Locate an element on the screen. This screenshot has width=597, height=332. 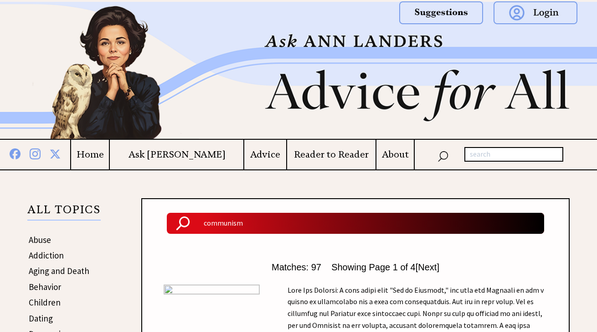
a: About is located at coordinates (395, 154).